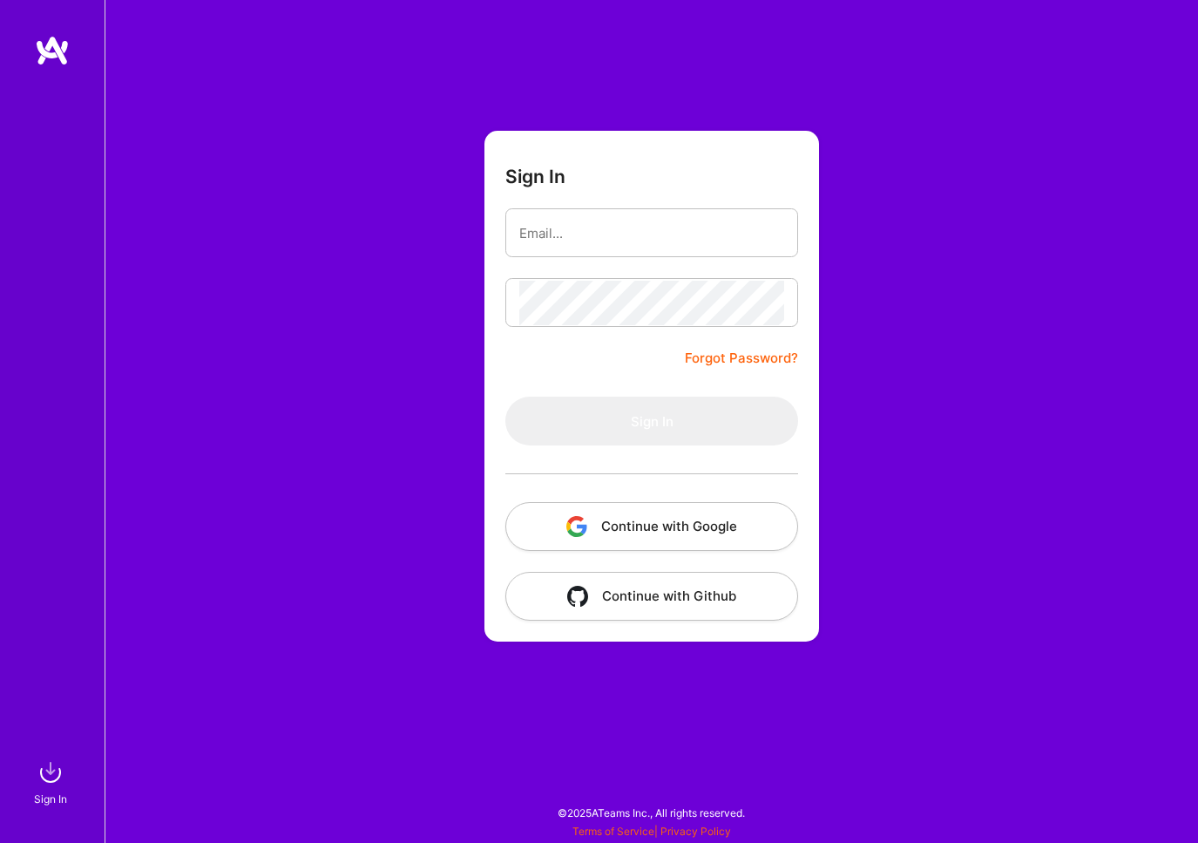  Describe the element at coordinates (52, 51) in the screenshot. I see `img: logo` at that location.